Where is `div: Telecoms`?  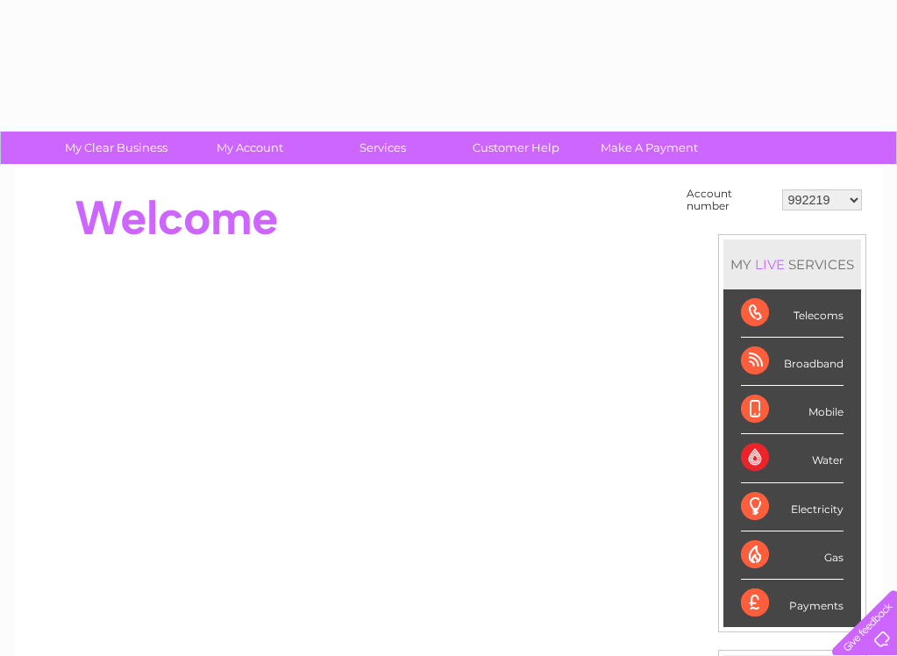
div: Telecoms is located at coordinates (792, 313).